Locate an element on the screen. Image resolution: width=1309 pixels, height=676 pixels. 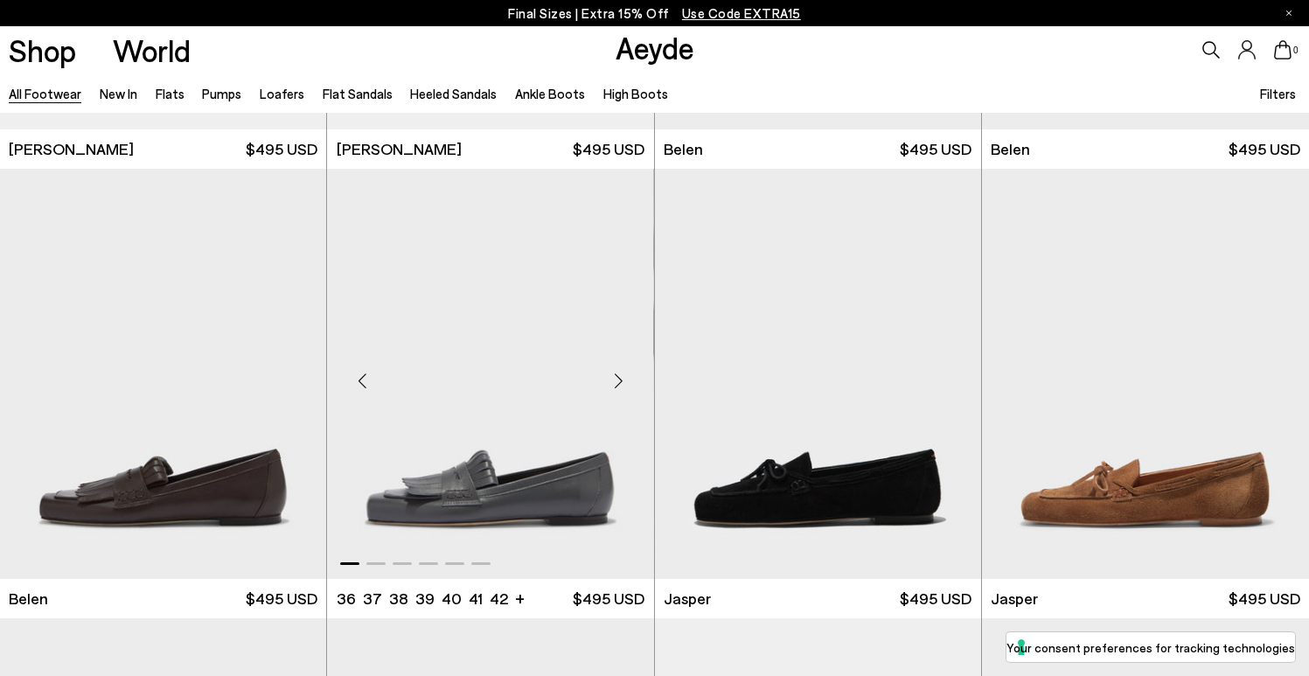
li: 42 is located at coordinates (499, 598).